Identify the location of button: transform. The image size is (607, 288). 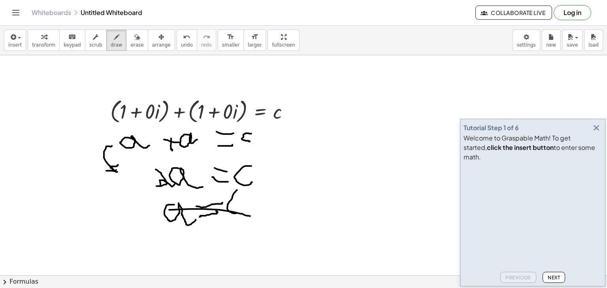
(43, 40).